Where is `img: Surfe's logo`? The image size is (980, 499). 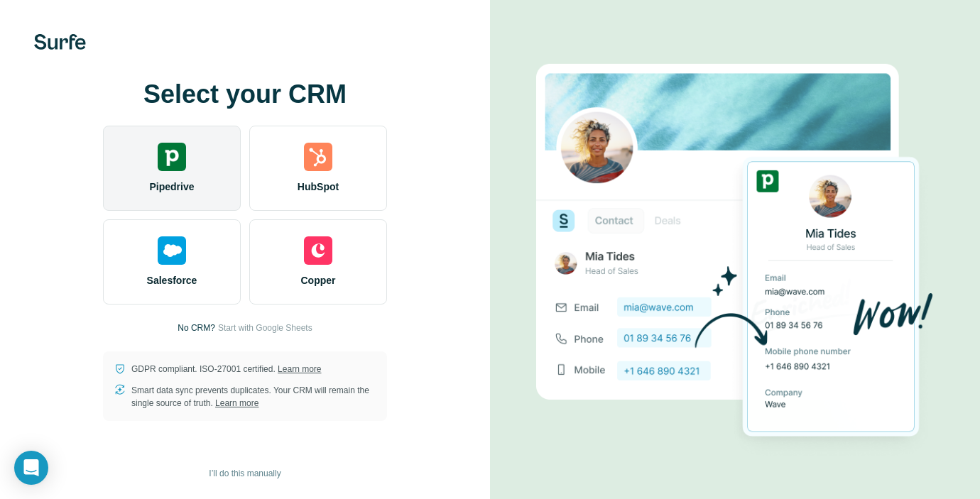 img: Surfe's logo is located at coordinates (60, 42).